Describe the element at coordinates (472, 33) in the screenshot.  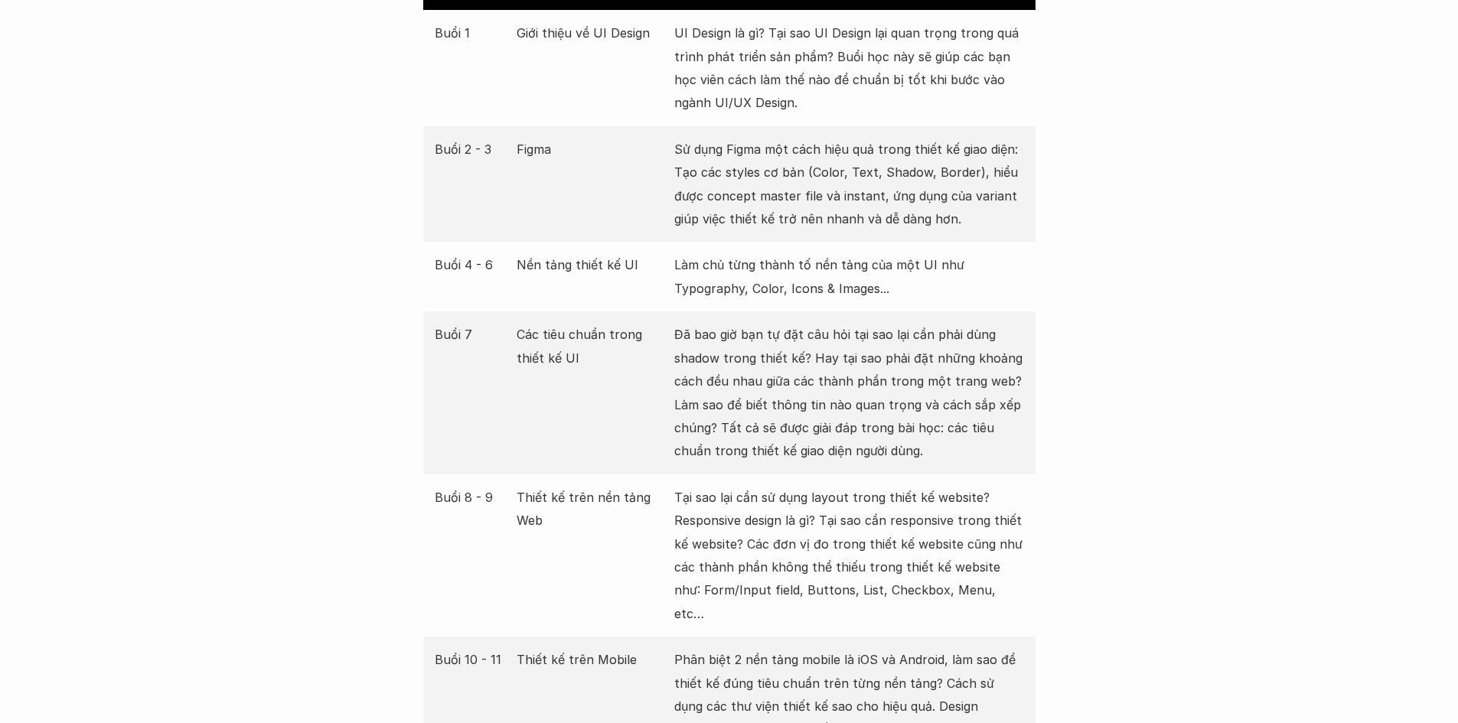
I see `p: Buổi 1` at that location.